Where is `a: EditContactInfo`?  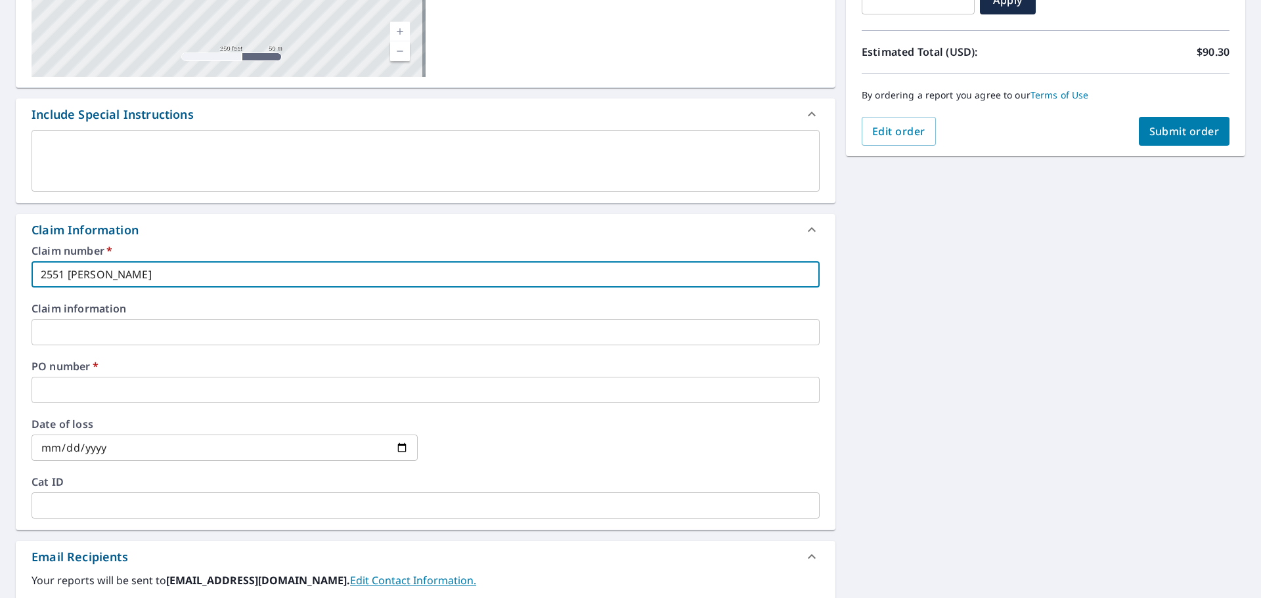
a: EditContactInfo is located at coordinates (413, 580).